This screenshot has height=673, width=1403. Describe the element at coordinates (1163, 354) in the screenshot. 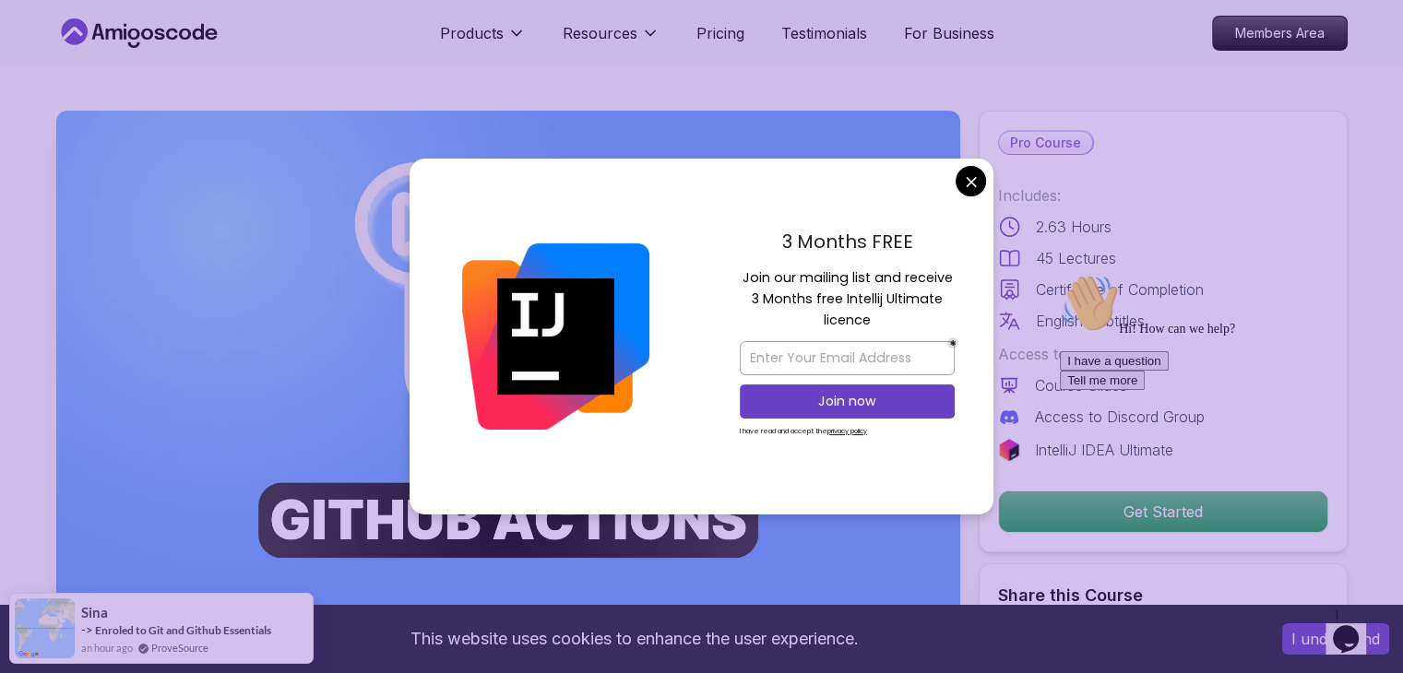

I see `p: Access to:` at that location.